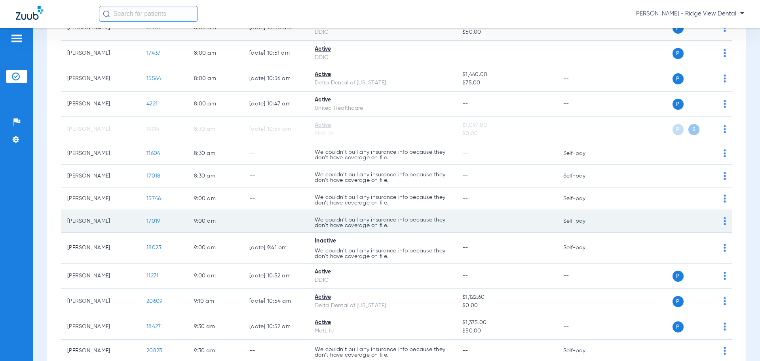  I want to click on div: DDIC, so click(382, 32).